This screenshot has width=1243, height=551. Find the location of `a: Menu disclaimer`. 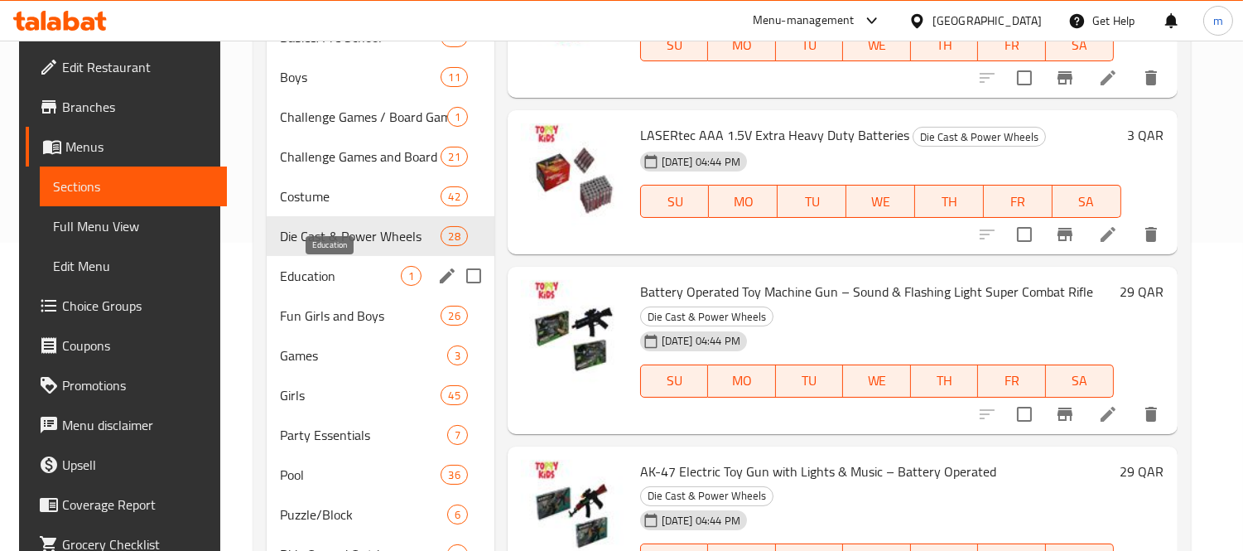

a: Menu disclaimer is located at coordinates (126, 425).